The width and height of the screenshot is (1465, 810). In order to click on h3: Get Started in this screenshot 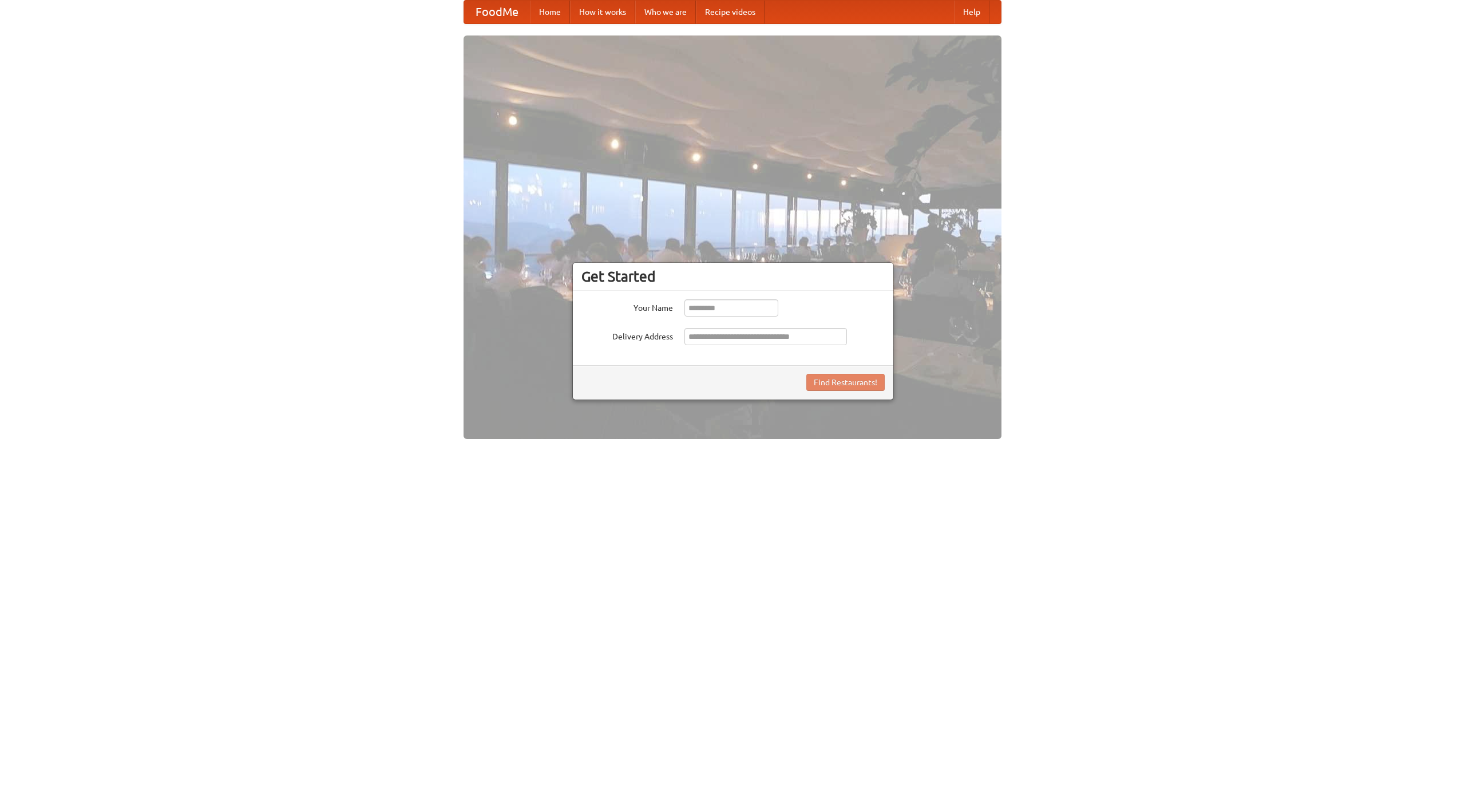, I will do `click(733, 276)`.